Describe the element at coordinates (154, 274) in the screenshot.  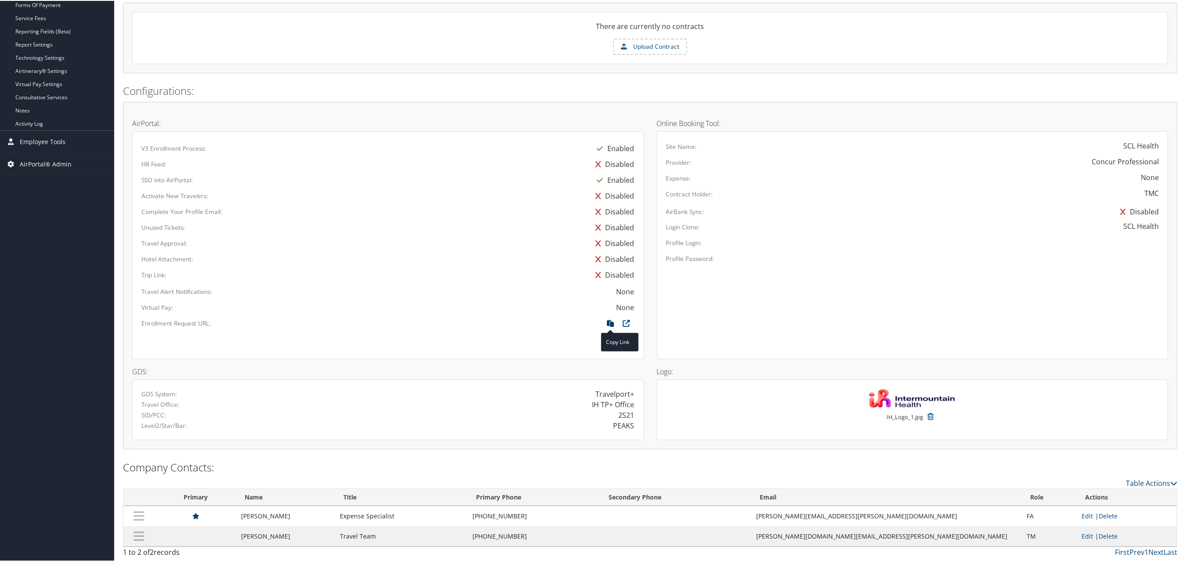
I see `label: Trip Link:` at that location.